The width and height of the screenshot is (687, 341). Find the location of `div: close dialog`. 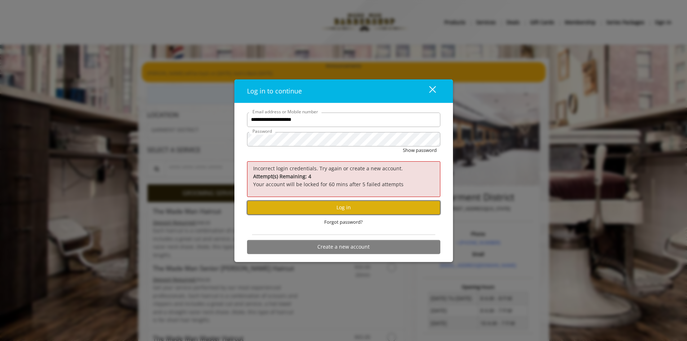

div: close dialog is located at coordinates (428, 91).